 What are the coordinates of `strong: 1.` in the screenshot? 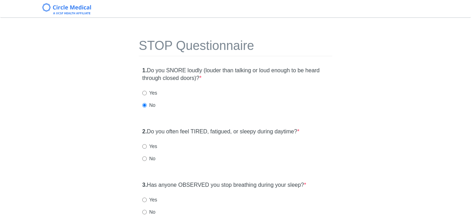 It's located at (144, 70).